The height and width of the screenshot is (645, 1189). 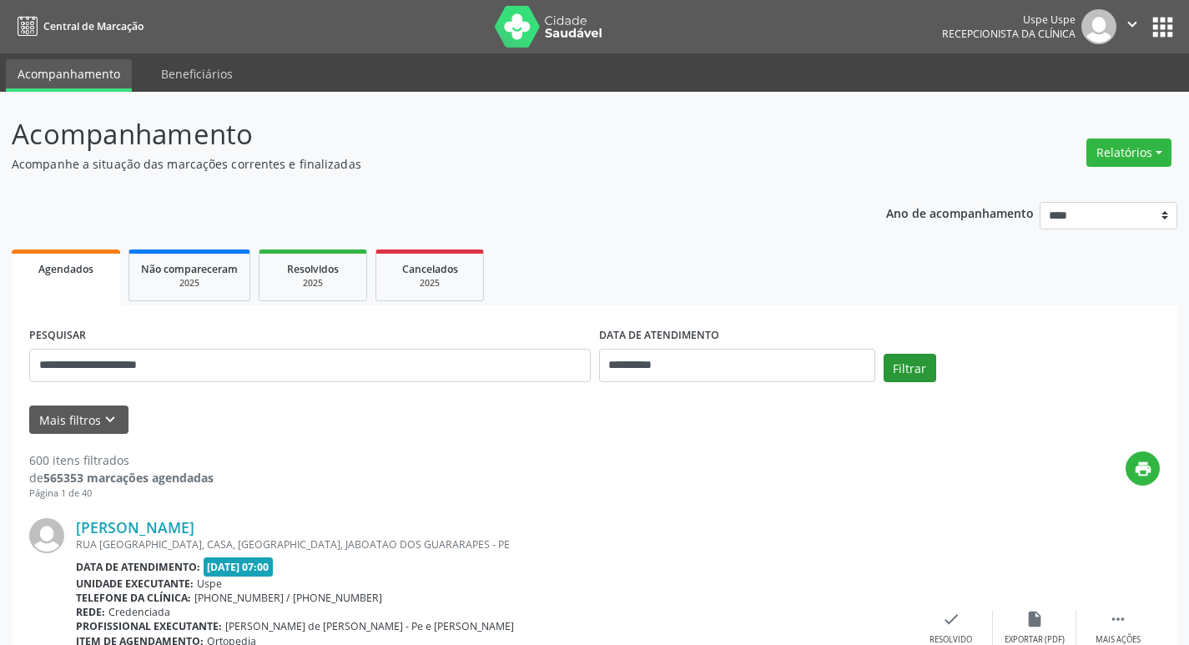 I want to click on a: Beneficiários, so click(x=197, y=73).